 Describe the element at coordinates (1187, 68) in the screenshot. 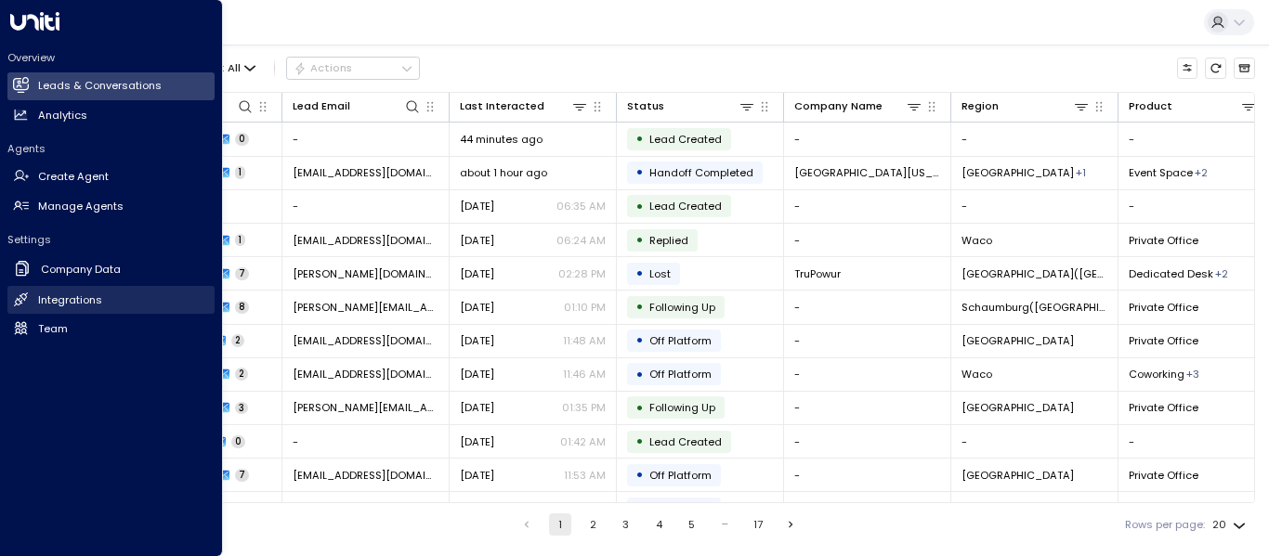

I see `button: Customize` at that location.